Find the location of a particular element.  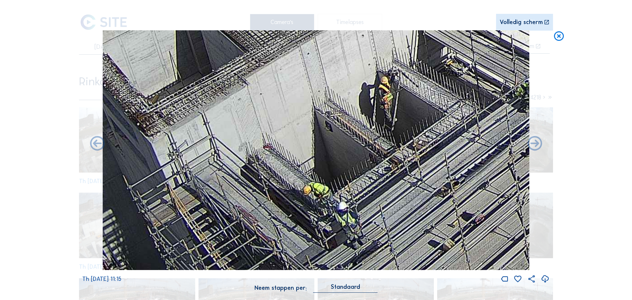

div: Volledig scherm is located at coordinates (521, 22).